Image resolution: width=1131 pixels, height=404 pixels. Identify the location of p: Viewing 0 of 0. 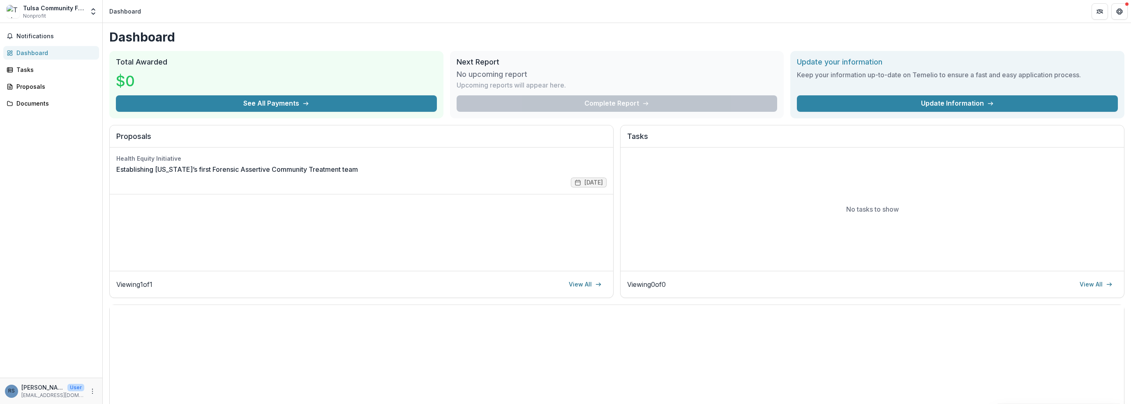
(646, 284).